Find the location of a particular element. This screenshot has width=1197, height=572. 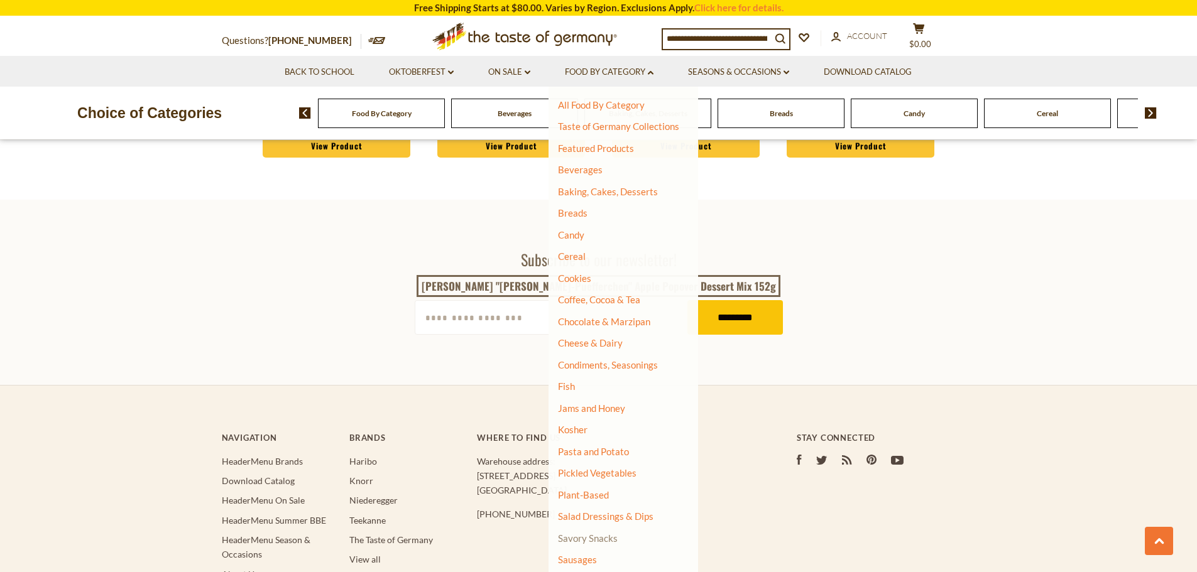

a: Click here for details. is located at coordinates (739, 8).